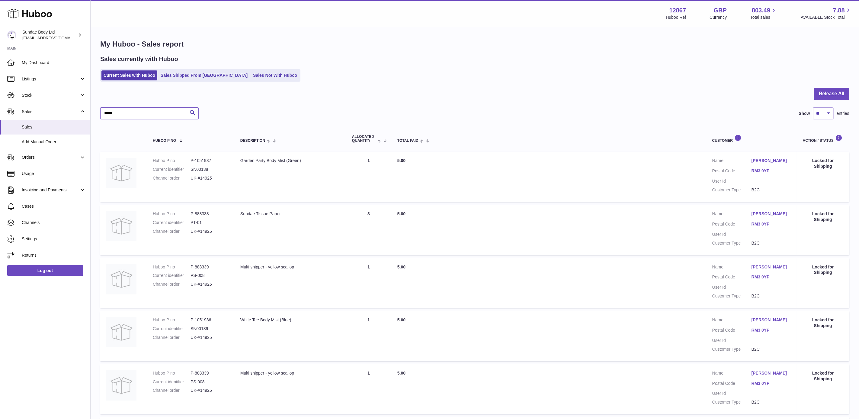 The width and height of the screenshot is (859, 419). I want to click on div: Customer, so click(752, 138).